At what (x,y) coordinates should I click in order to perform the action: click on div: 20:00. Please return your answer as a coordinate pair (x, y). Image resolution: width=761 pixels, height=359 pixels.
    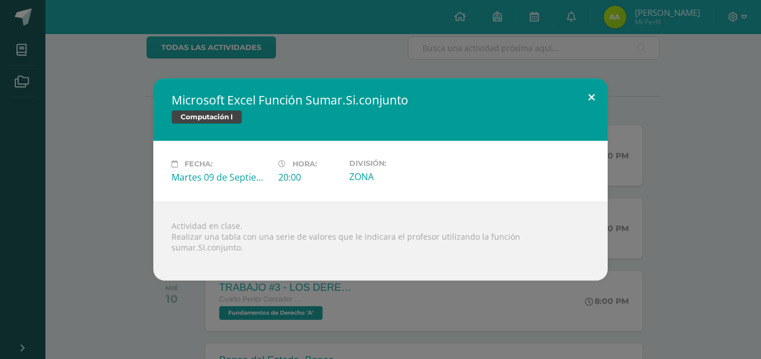
    Looking at the image, I should click on (309, 177).